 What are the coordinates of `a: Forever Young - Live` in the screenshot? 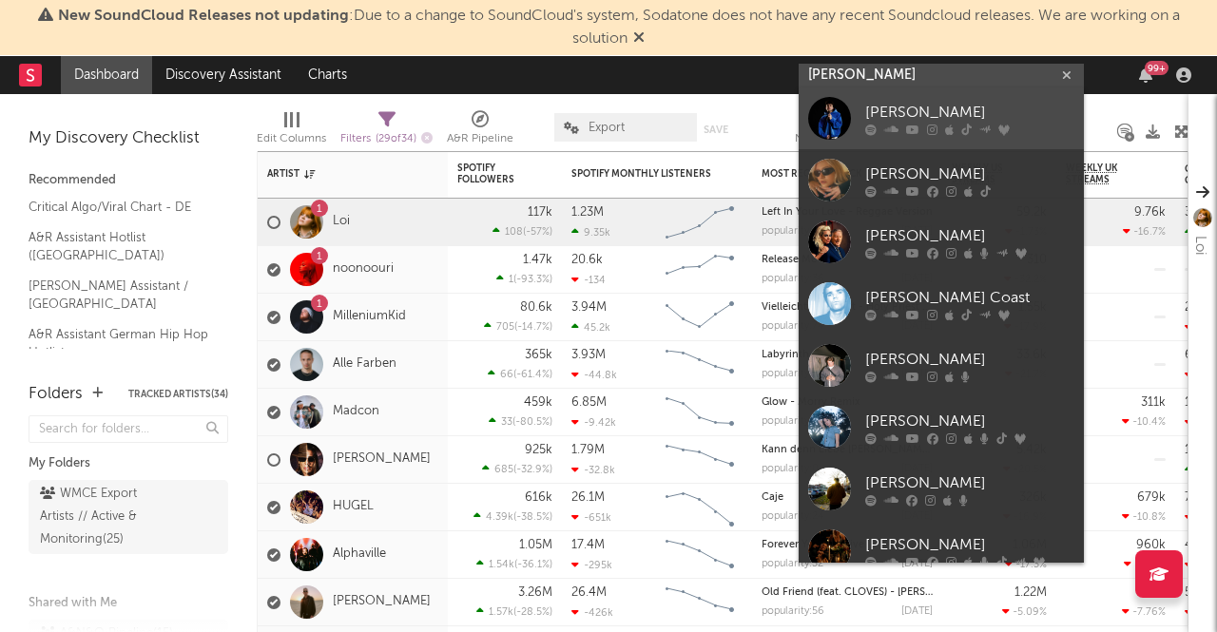 It's located at (813, 545).